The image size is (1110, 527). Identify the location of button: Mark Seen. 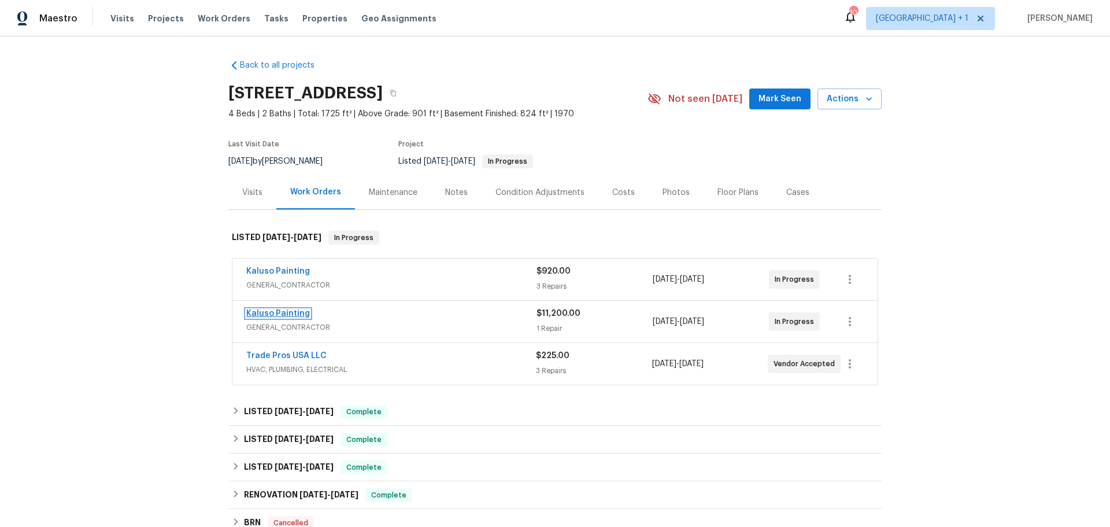
(780, 99).